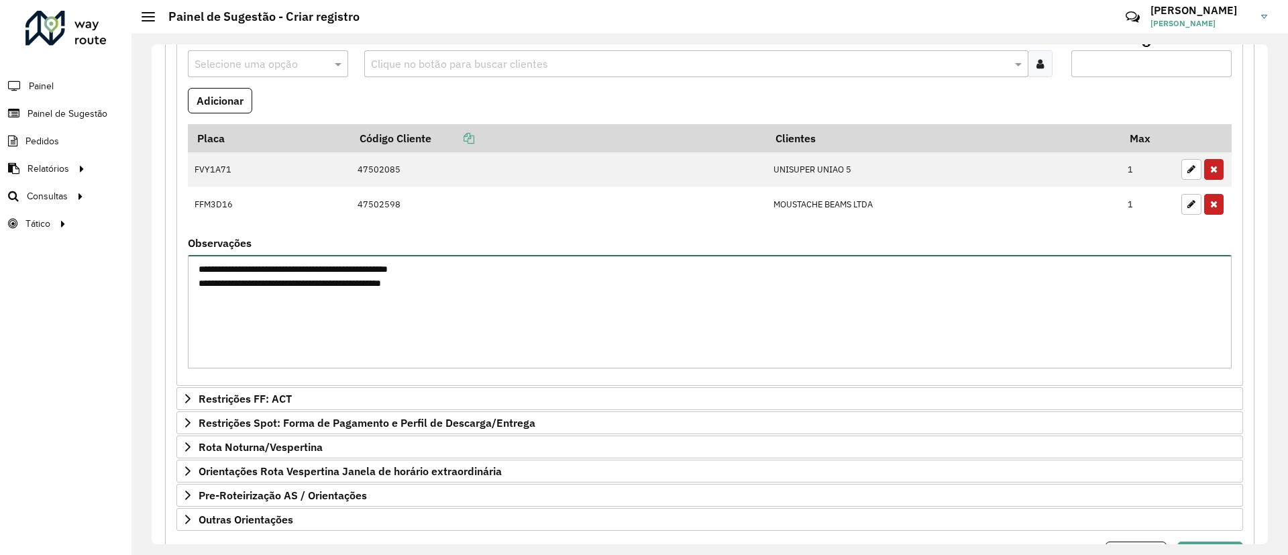  Describe the element at coordinates (219, 243) in the screenshot. I see `label: Observações` at that location.